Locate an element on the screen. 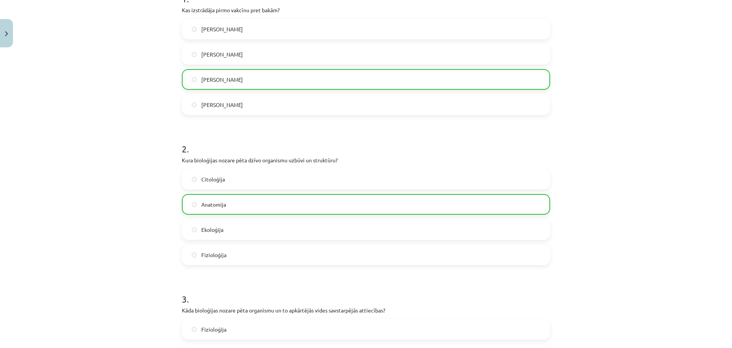  img: icon-close-lesson-0947bae3869378f0d4975bcd49f059093ad1ed9edebbc8119c70593378902aed.svg is located at coordinates (6, 34).